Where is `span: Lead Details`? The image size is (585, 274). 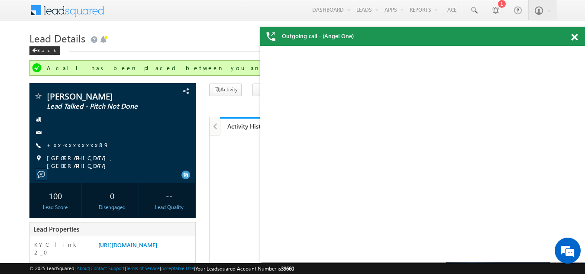
span: Lead Details is located at coordinates (57, 38).